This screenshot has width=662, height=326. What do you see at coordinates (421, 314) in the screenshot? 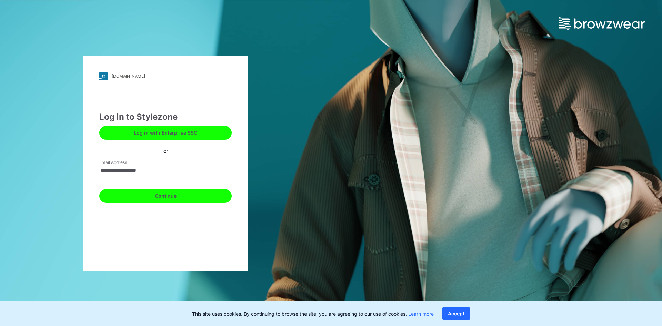
I see `a: Learn more` at bounding box center [421, 314].